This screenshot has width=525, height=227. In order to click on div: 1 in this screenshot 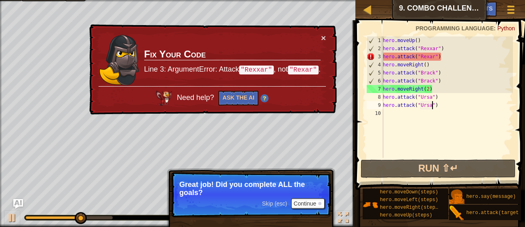, I will do `click(375, 40)`.